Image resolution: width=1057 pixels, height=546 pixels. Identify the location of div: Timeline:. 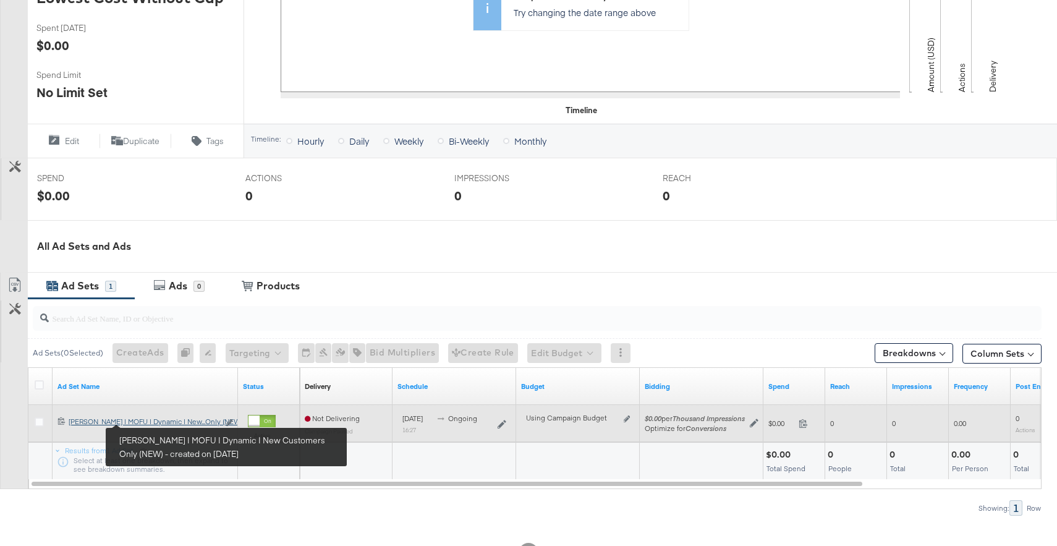
(266, 139).